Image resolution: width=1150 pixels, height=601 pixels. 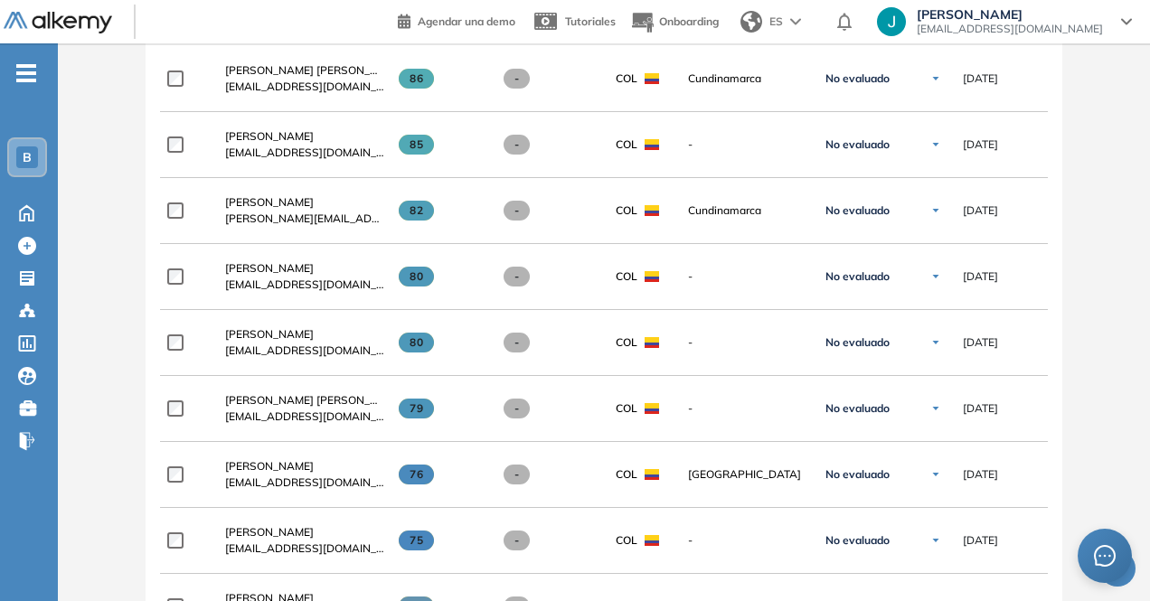 What do you see at coordinates (796, 22) in the screenshot?
I see `img: arrow` at bounding box center [796, 22].